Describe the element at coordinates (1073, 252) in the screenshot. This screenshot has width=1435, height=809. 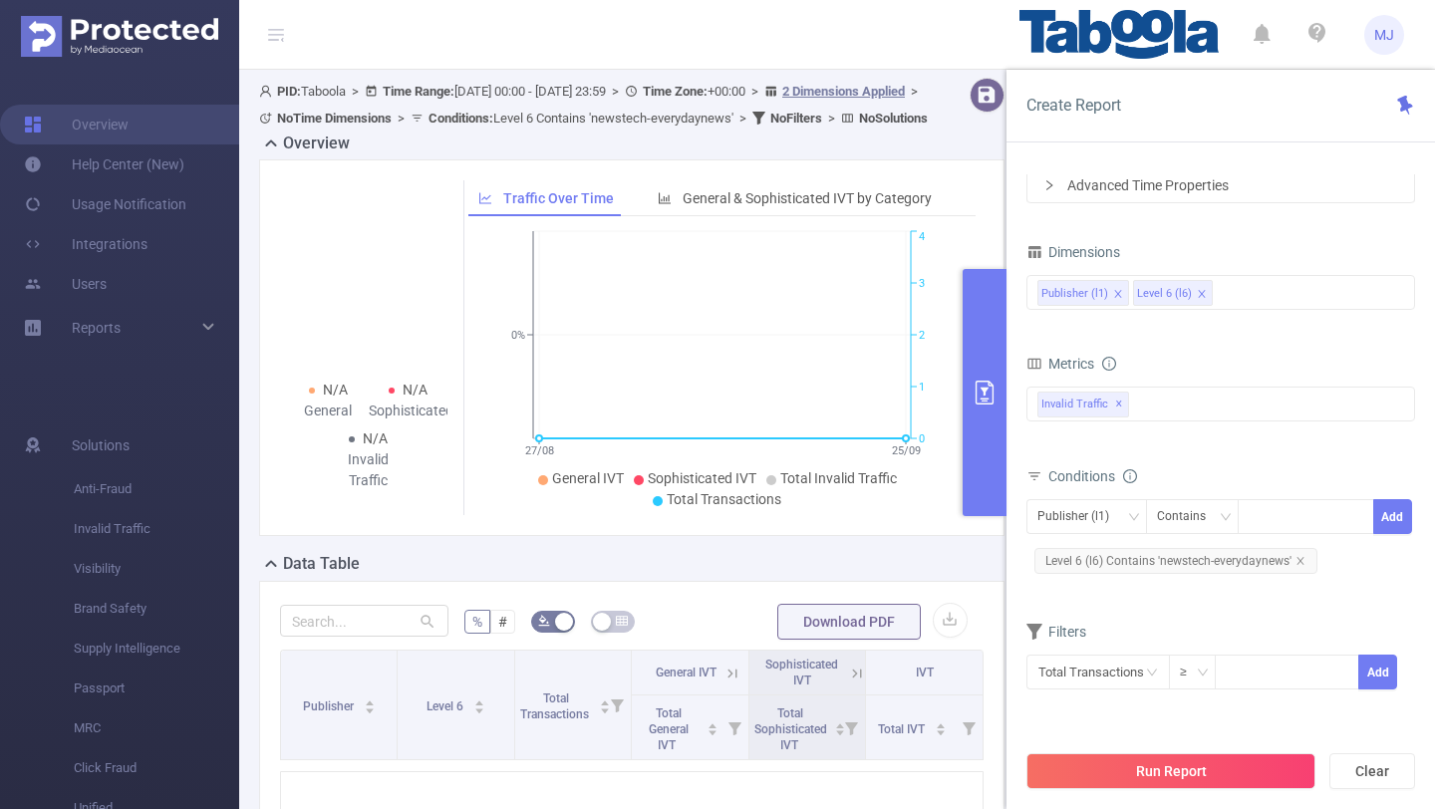
I see `span: Dimensions` at that location.